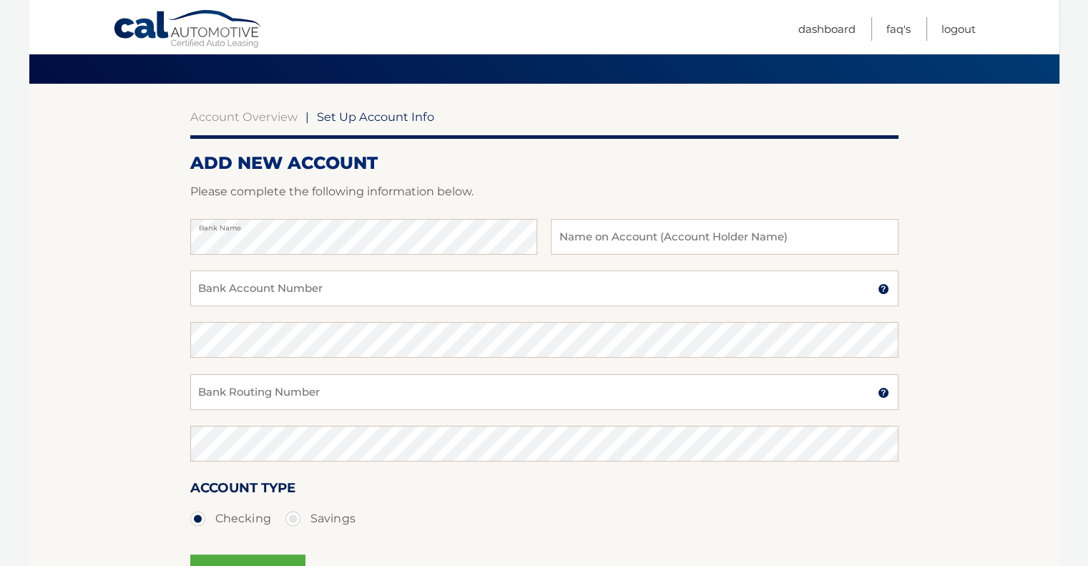 Image resolution: width=1088 pixels, height=566 pixels. What do you see at coordinates (244, 117) in the screenshot?
I see `a: Account Overview` at bounding box center [244, 117].